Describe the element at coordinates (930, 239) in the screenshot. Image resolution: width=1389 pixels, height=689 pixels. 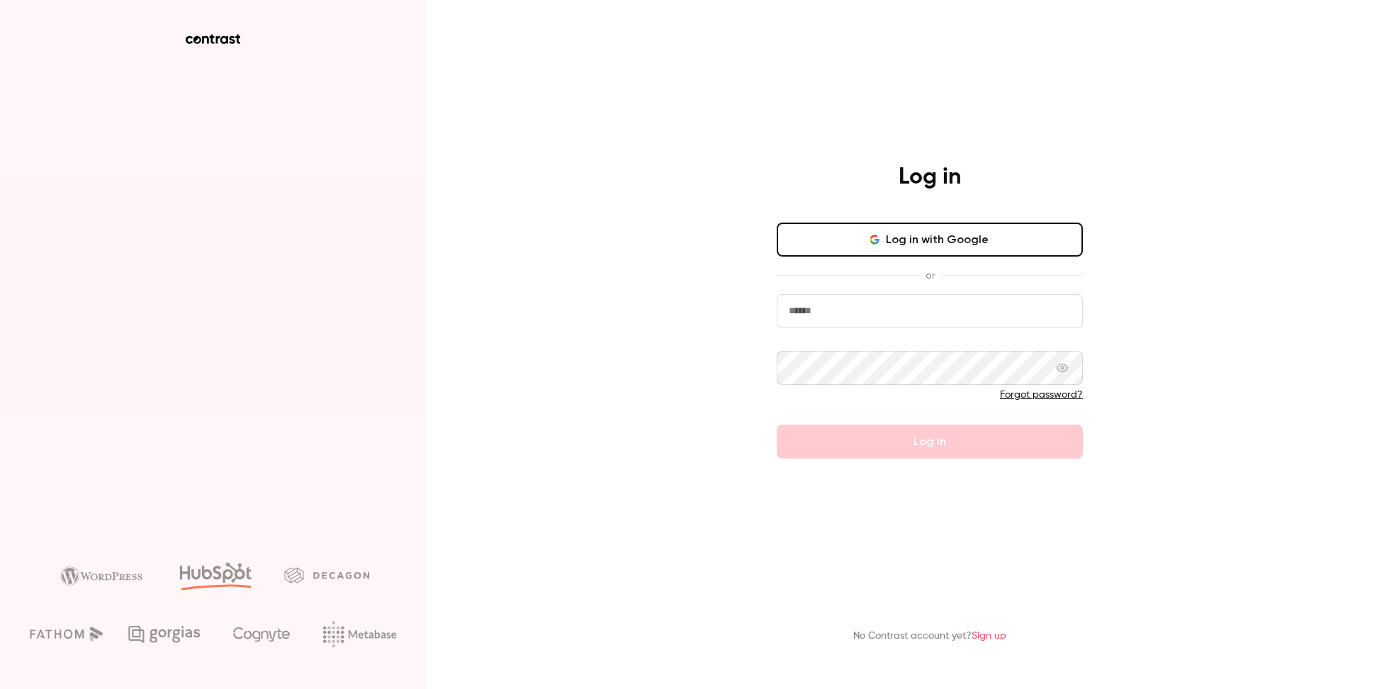
I see `button: Log in with Google` at that location.